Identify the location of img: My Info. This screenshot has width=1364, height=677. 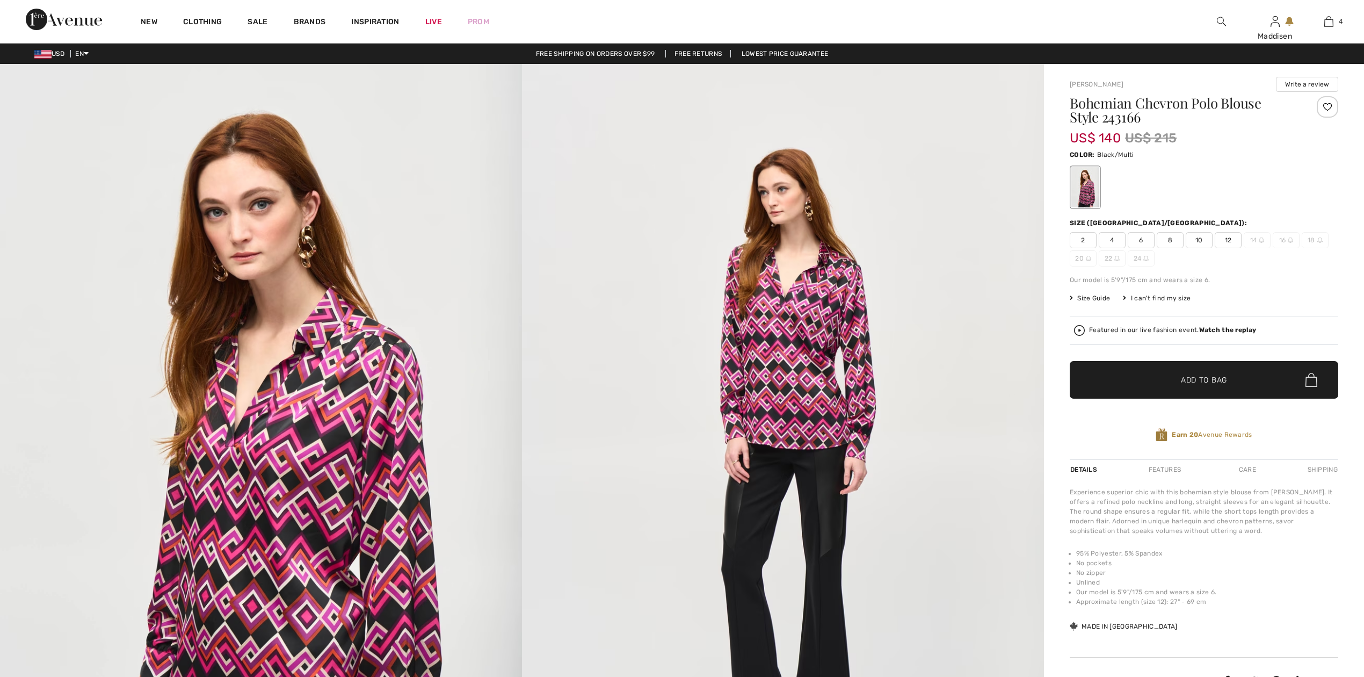
(1275, 21).